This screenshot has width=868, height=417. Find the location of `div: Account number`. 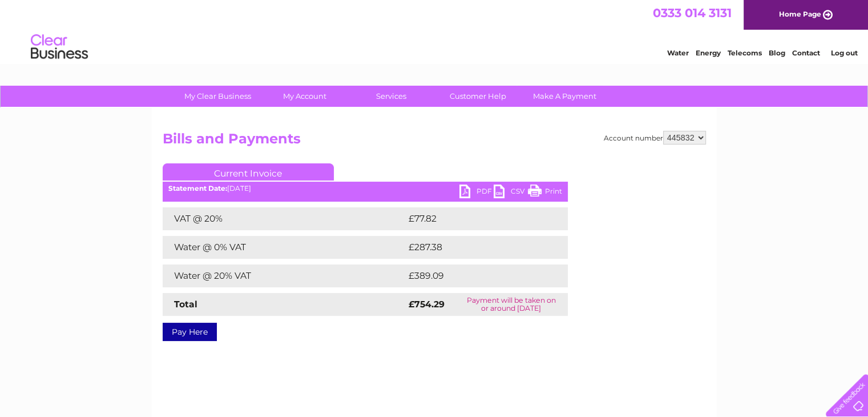

div: Account number is located at coordinates (655, 138).